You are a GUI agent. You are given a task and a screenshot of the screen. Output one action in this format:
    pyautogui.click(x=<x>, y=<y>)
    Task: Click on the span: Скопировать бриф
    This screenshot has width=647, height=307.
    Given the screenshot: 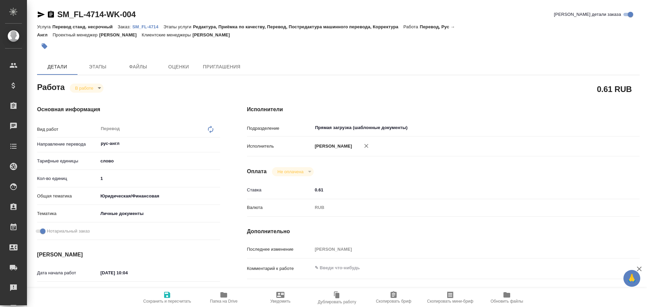 What is the action you would take?
    pyautogui.click(x=393, y=301)
    